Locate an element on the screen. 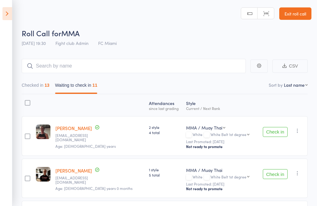 The width and height of the screenshot is (317, 206). div: Current / Next Rank is located at coordinates (220, 108).